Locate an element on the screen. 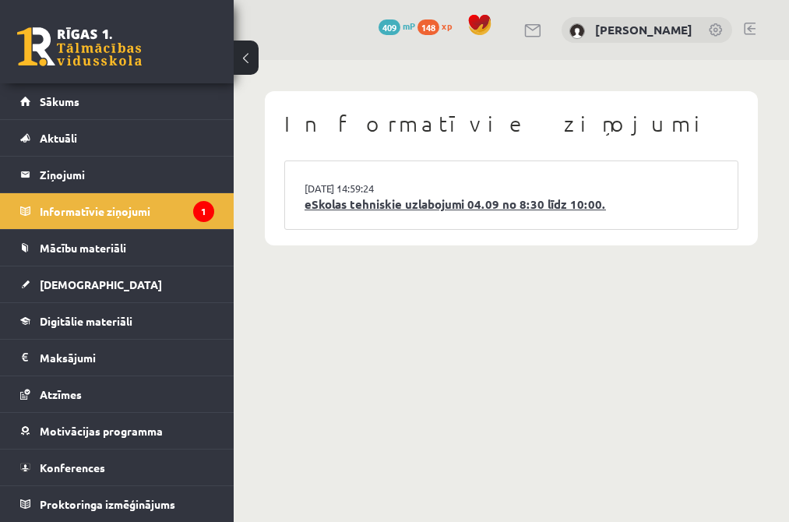 This screenshot has height=522, width=789. span: 148 is located at coordinates (428, 27).